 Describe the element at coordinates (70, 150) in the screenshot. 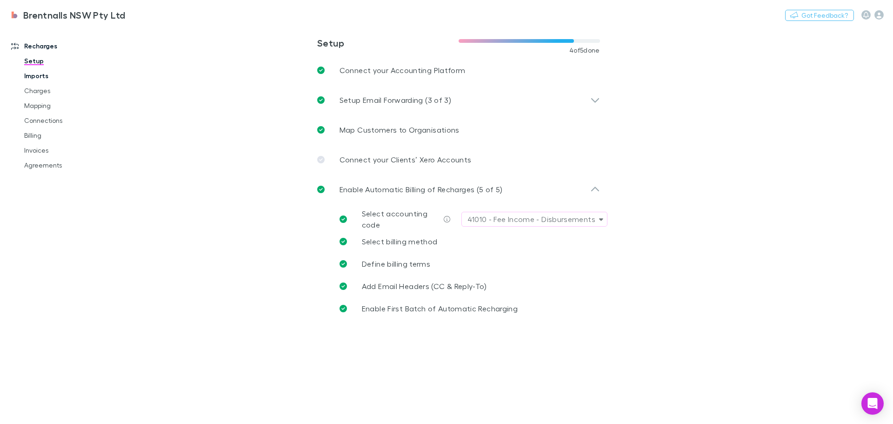

I see `a: Invoices` at that location.